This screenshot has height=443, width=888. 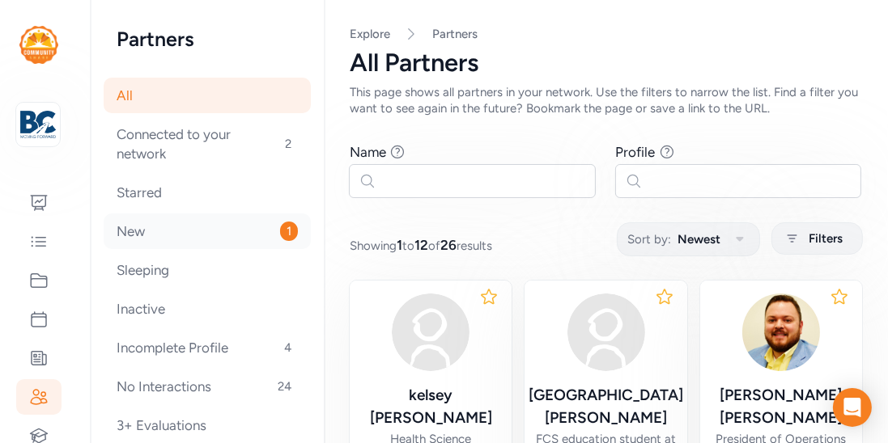 I want to click on span: Filters, so click(x=825, y=239).